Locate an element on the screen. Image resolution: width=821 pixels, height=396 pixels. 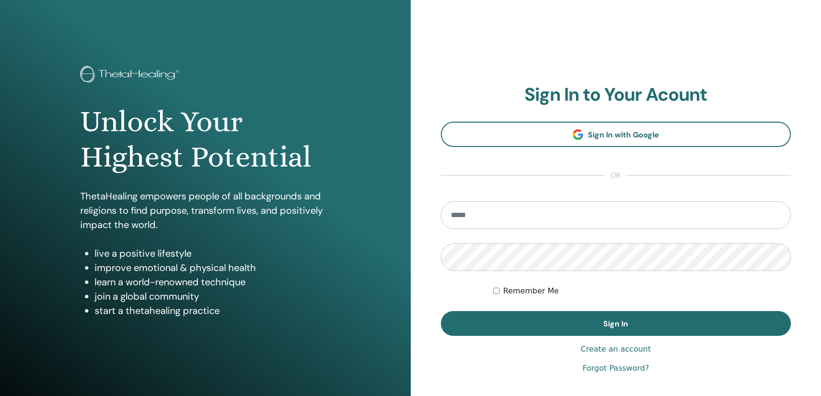
li: learn a world-renowned technique is located at coordinates (212, 282).